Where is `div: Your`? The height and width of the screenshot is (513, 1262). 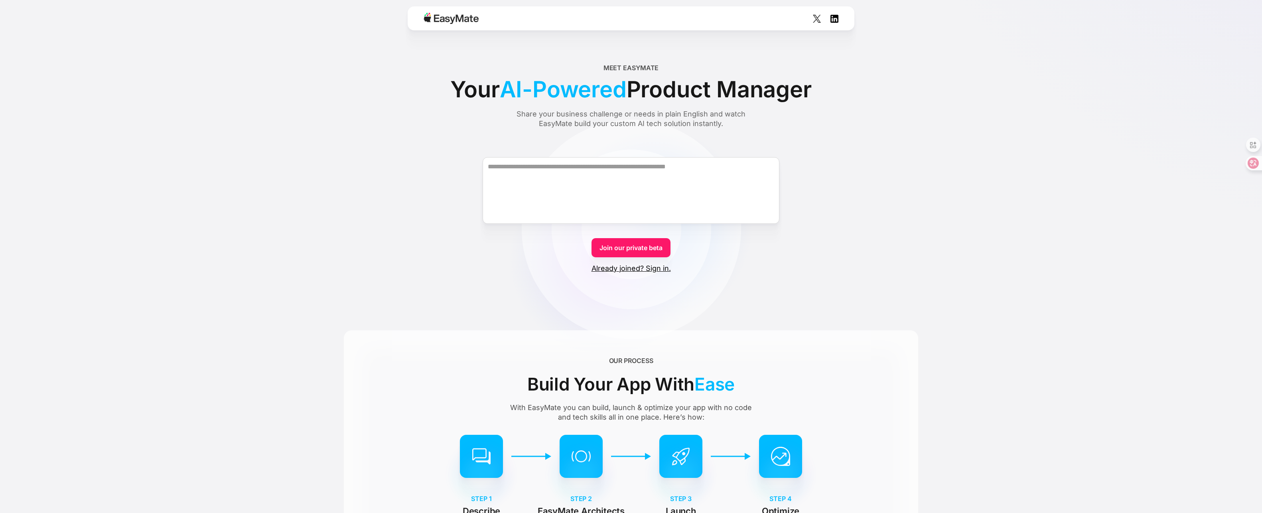 div: Your is located at coordinates (631, 89).